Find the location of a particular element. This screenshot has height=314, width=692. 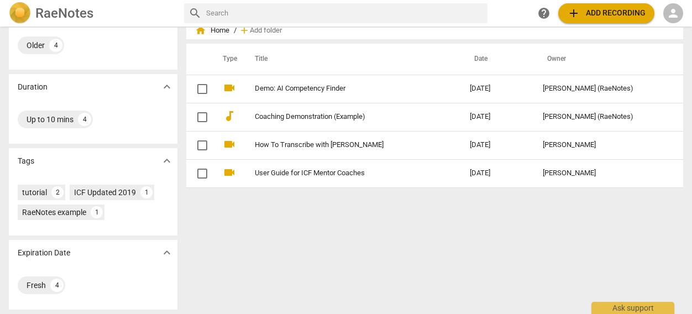

div: Ask support is located at coordinates (633, 308).